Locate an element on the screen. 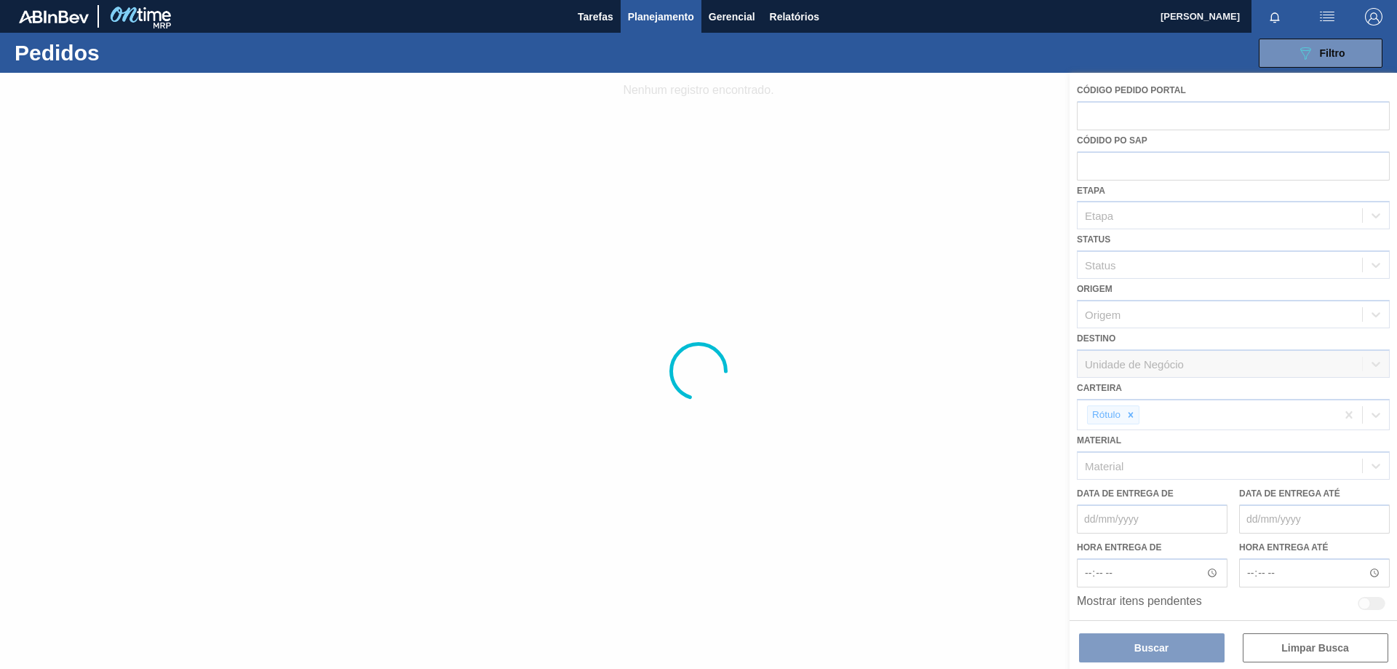  img: TNhmsLtSVTkK8tSr43FrP2fwEKptu5GPRR3wAAAABJRU5ErkJggg== is located at coordinates (54, 17).